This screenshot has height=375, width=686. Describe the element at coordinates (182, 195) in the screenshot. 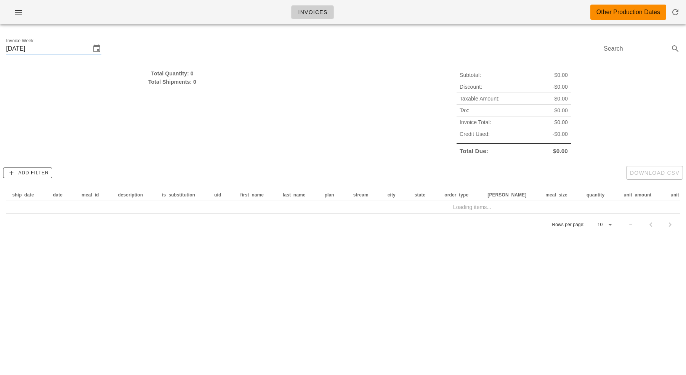

I see `th: is_substitution: Not sorted. Activate to sort ascending.` at that location.